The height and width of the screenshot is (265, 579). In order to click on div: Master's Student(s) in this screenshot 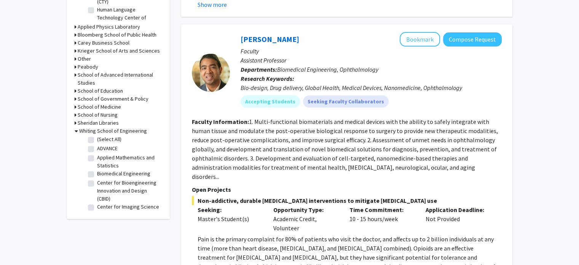, I will do `click(230, 219)`.